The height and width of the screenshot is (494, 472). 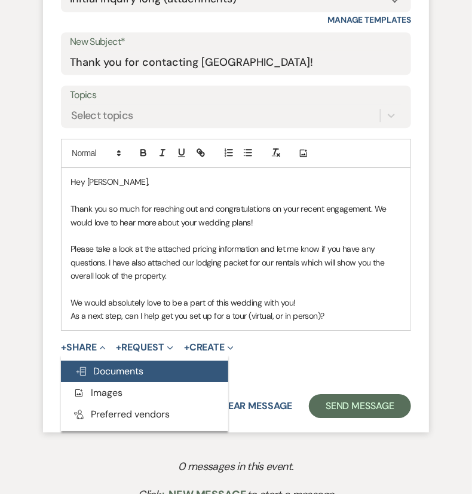 I want to click on p: Thank you so much for reaching out and congratulations on your recent engagement. We would love t..., so click(x=236, y=215).